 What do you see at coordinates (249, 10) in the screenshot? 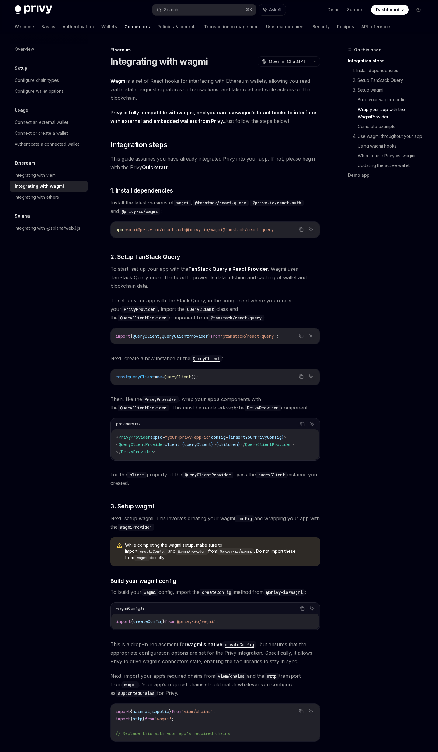
I see `span: ⌘ K` at bounding box center [249, 10].